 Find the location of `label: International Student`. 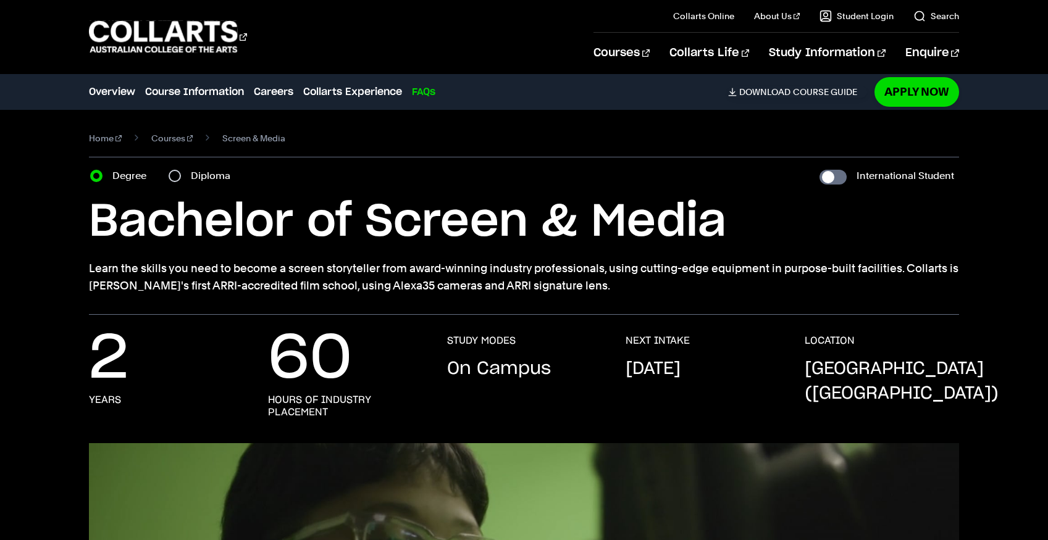

label: International Student is located at coordinates (905, 176).